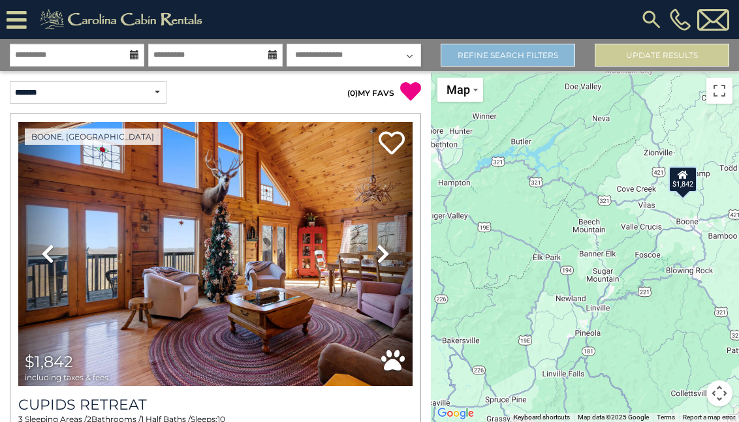 This screenshot has height=422, width=739. I want to click on a: Add to favorites, so click(392, 144).